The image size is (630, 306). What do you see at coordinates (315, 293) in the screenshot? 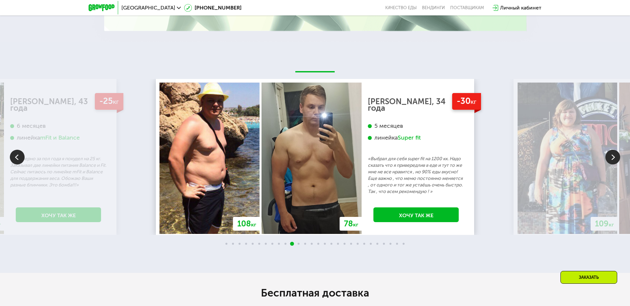
I see `h2: Бесплатная доставка` at bounding box center [315, 293].